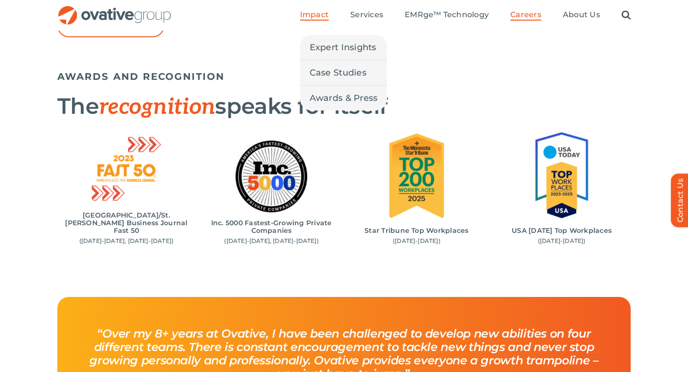 Image resolution: width=688 pixels, height=372 pixels. I want to click on span: Awards & Press, so click(343, 98).